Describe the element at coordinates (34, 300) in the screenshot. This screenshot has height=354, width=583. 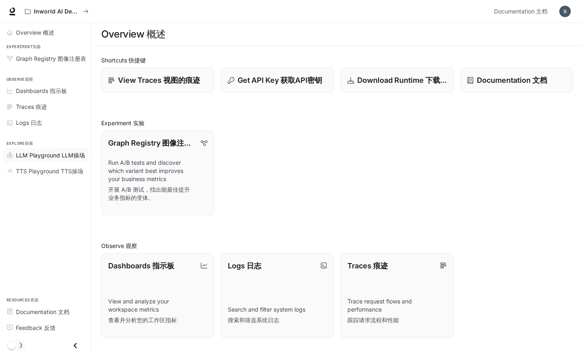
I see `font: 资源` at that location.